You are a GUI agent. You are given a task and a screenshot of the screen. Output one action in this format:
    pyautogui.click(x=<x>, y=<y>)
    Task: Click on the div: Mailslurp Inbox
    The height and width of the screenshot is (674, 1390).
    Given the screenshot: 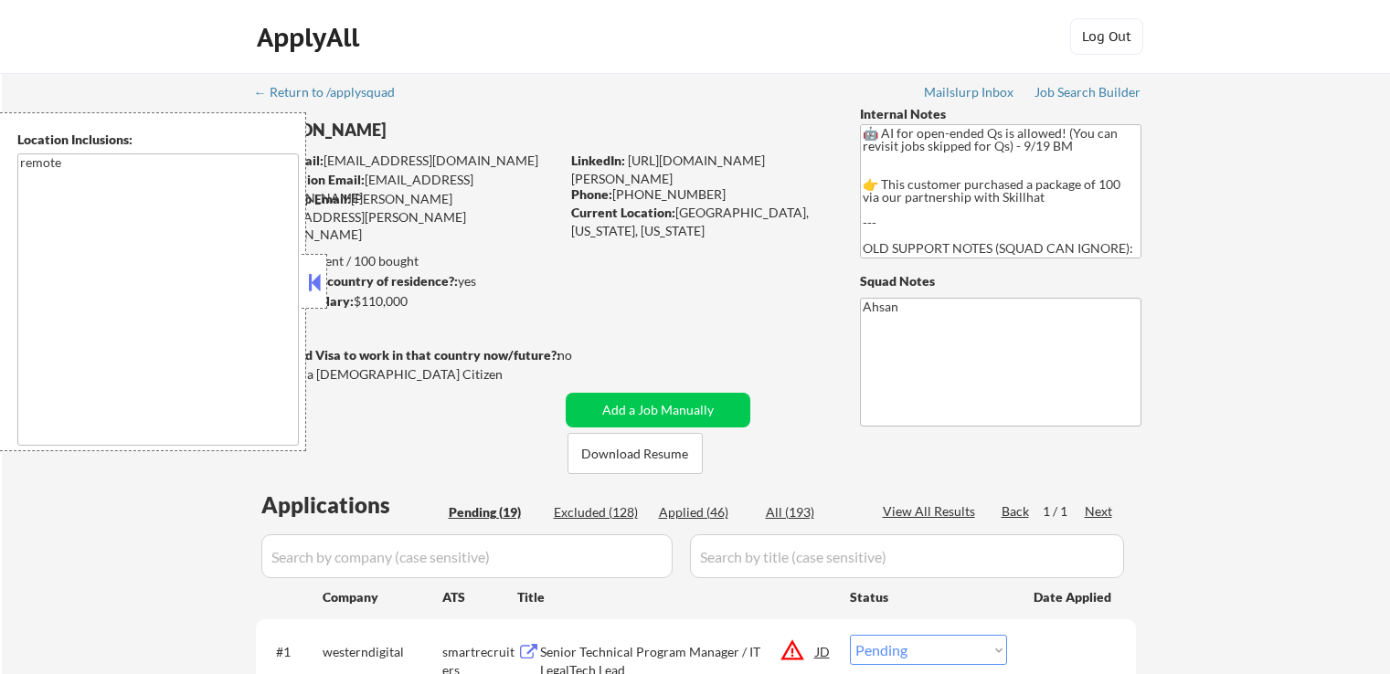 What is the action you would take?
    pyautogui.click(x=970, y=92)
    